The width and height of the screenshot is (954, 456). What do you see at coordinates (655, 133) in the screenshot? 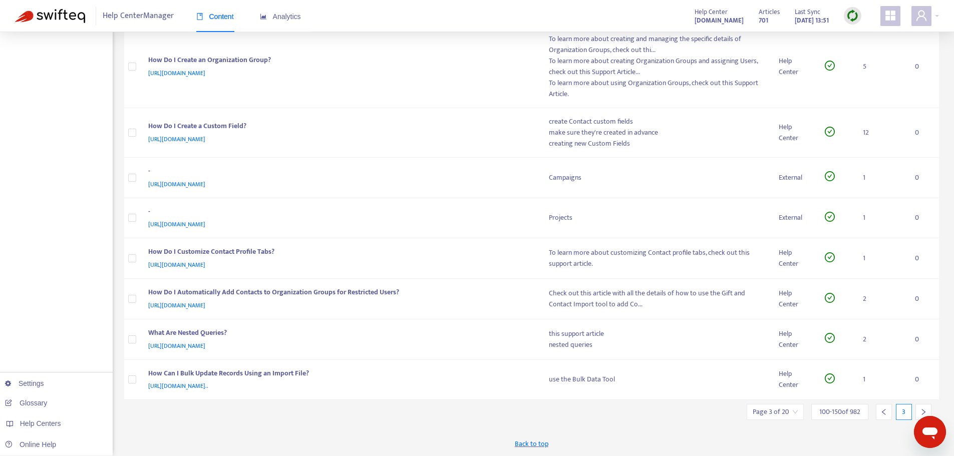
I see `div: make sure they're created in advance` at bounding box center [655, 133].